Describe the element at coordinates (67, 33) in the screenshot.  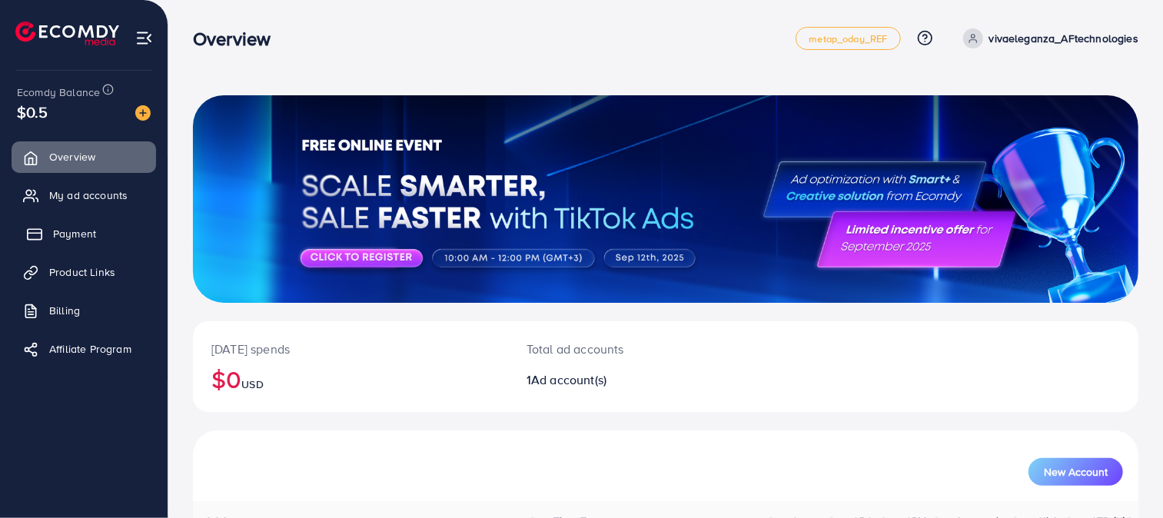
I see `img: logo` at that location.